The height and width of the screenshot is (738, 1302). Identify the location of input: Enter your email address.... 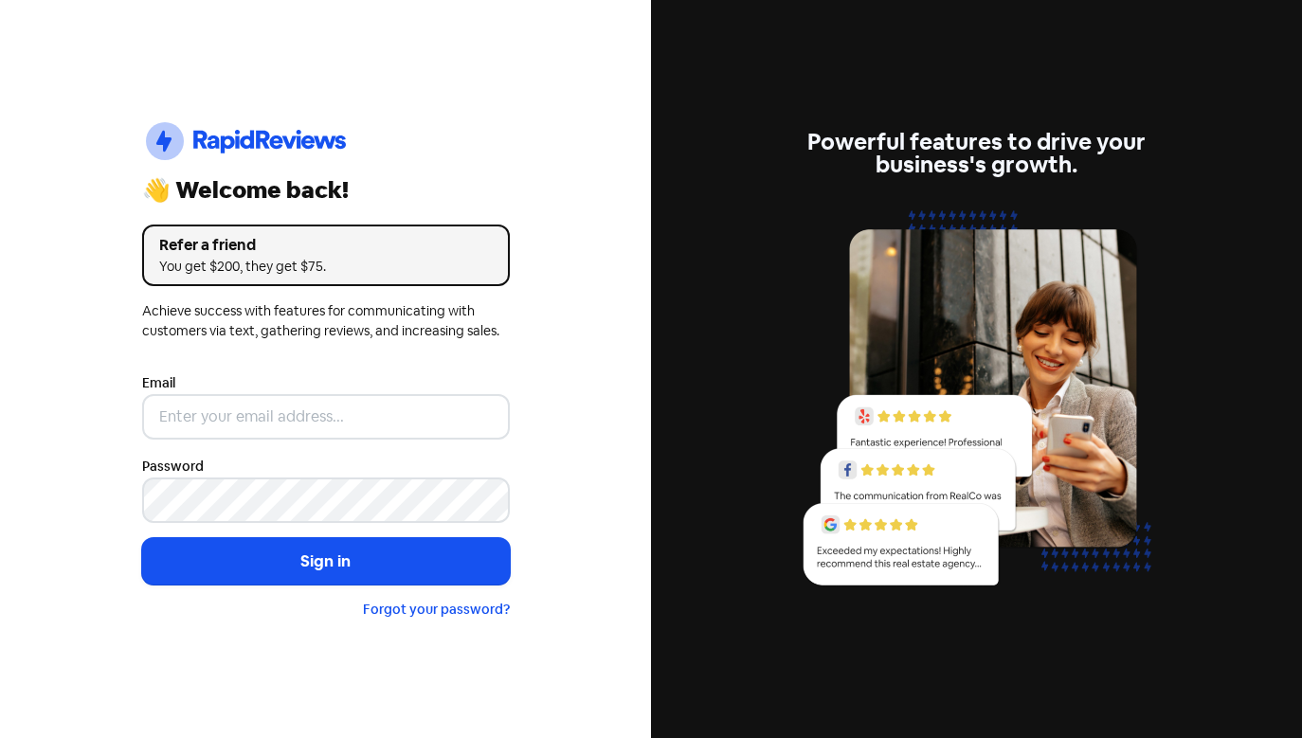
(326, 417).